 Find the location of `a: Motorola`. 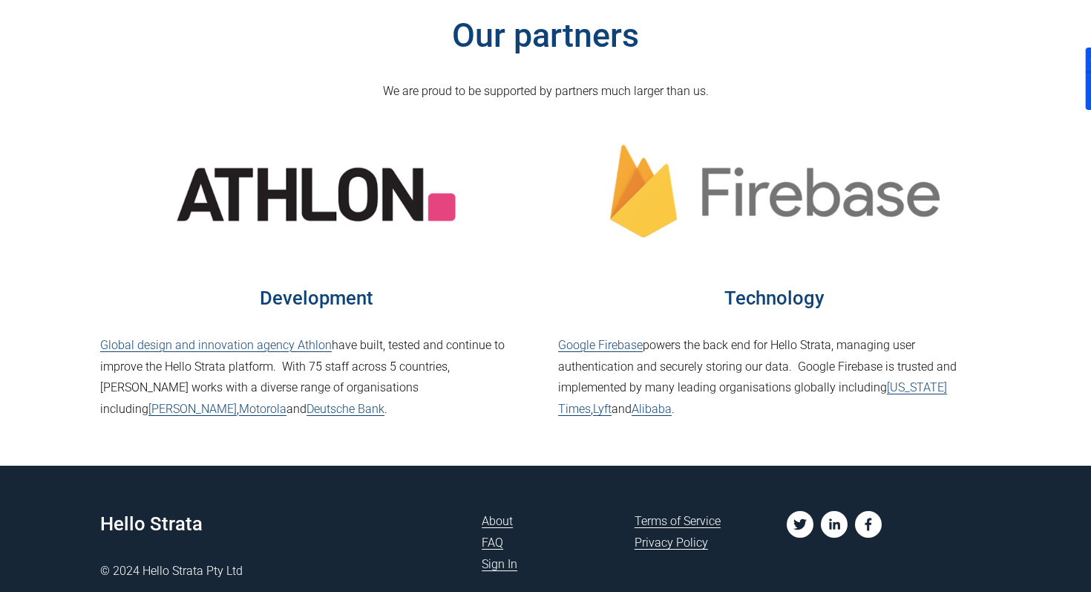

a: Motorola is located at coordinates (263, 408).